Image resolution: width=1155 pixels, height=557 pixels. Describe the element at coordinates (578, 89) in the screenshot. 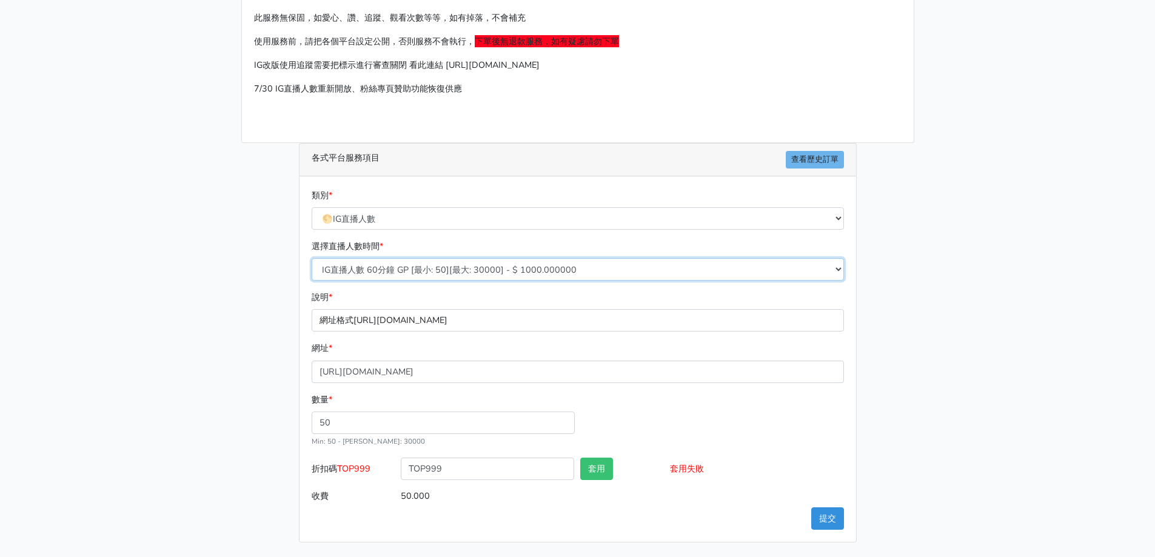

I see `p: 7/30 IG直播人數重新開放、粉絲專頁贊助功能恢復供應` at that location.